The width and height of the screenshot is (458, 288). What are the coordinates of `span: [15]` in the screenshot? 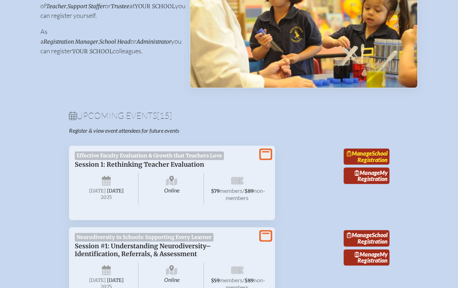 It's located at (164, 115).